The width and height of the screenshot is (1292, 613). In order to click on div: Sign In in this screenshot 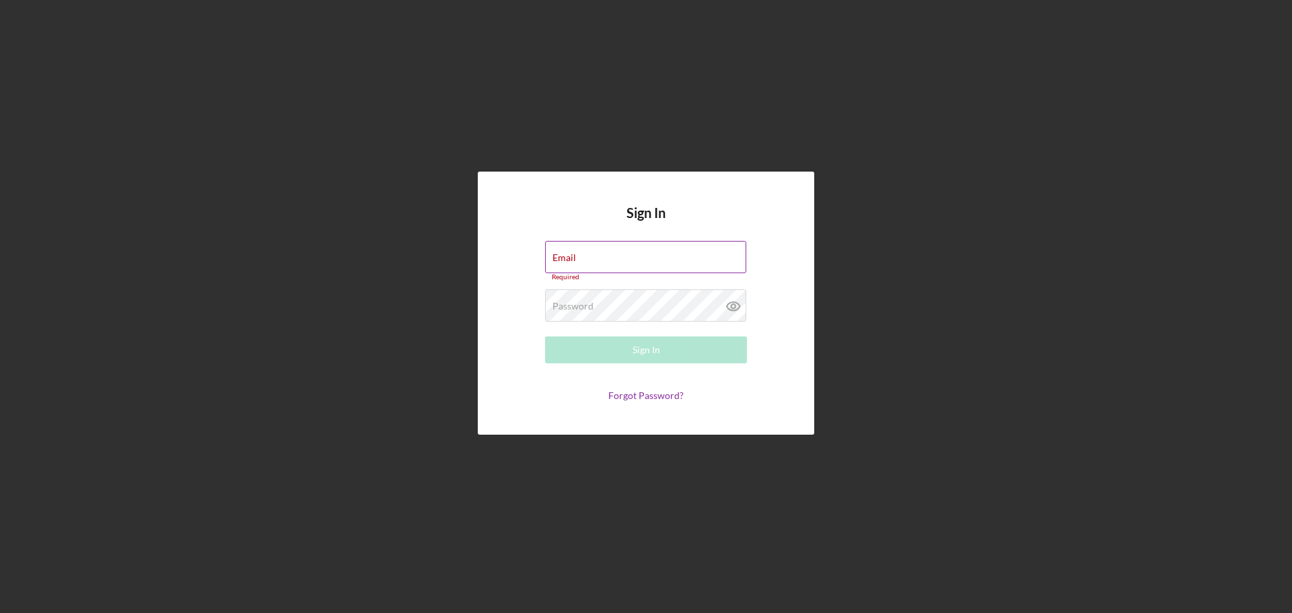, I will do `click(646, 350)`.